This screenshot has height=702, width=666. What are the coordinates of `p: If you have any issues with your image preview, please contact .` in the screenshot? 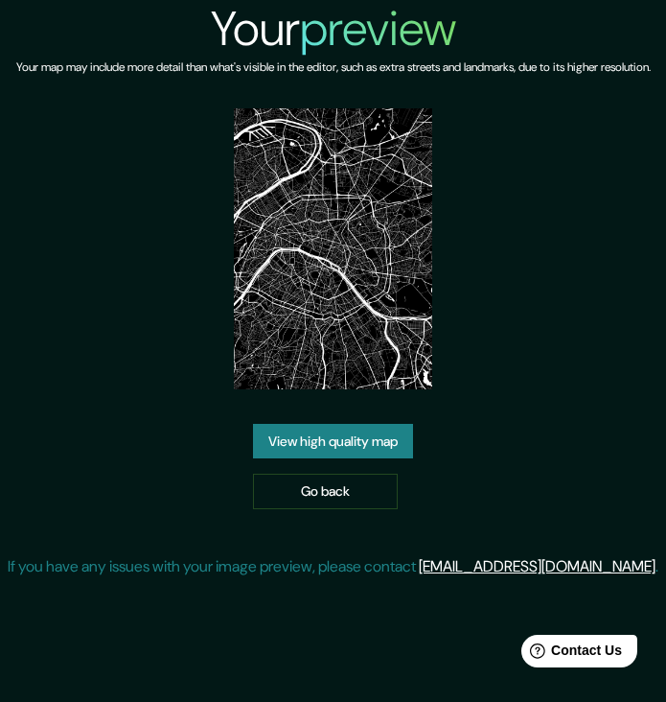 It's located at (333, 566).